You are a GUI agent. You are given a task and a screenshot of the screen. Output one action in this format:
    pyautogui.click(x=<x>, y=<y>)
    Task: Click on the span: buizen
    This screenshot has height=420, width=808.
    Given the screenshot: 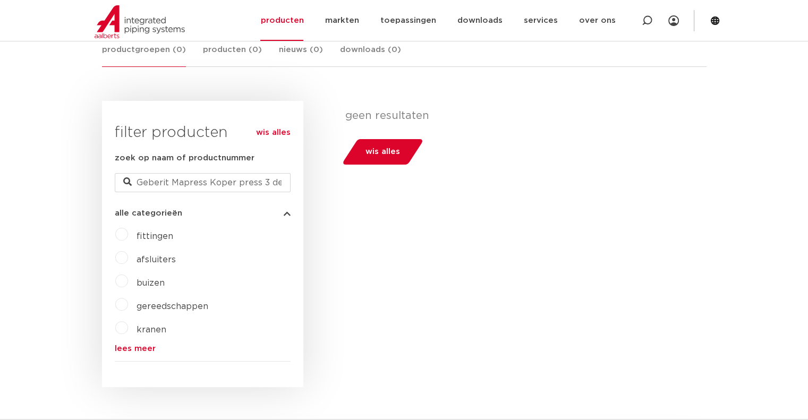 What is the action you would take?
    pyautogui.click(x=150, y=283)
    